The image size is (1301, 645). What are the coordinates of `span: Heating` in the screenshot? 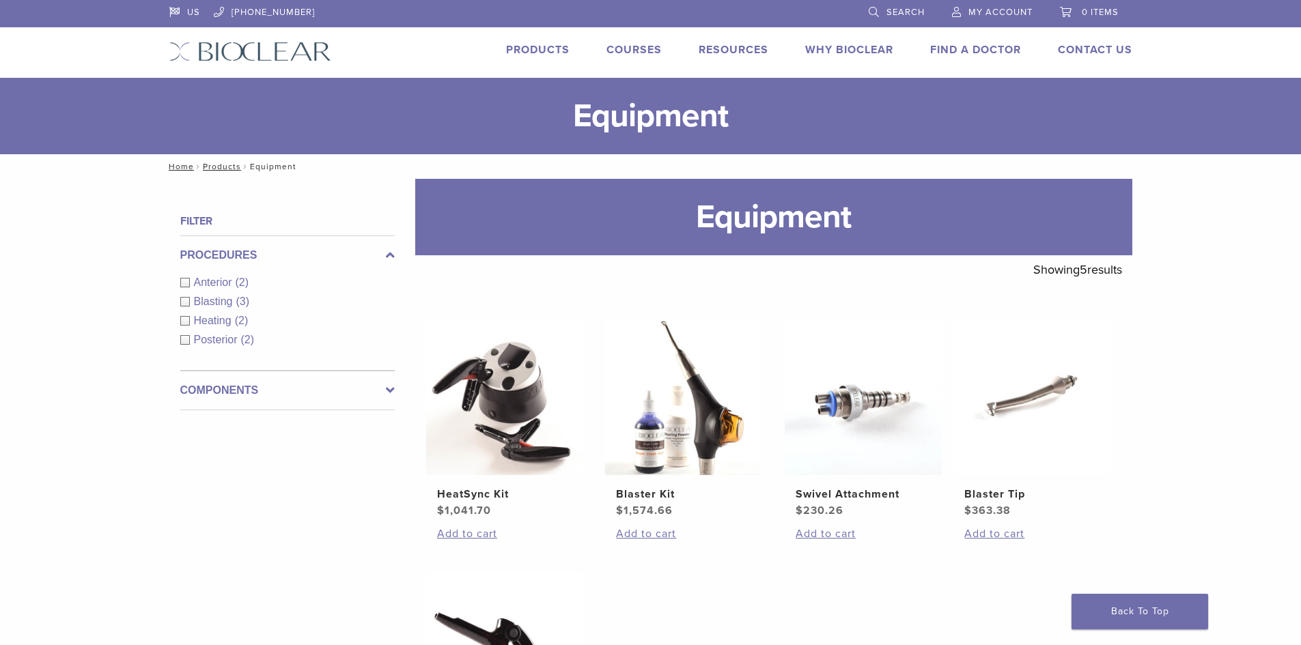 It's located at (214, 320).